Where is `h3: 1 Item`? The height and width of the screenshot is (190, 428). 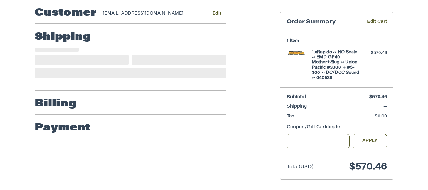
h3: 1 Item is located at coordinates (337, 41).